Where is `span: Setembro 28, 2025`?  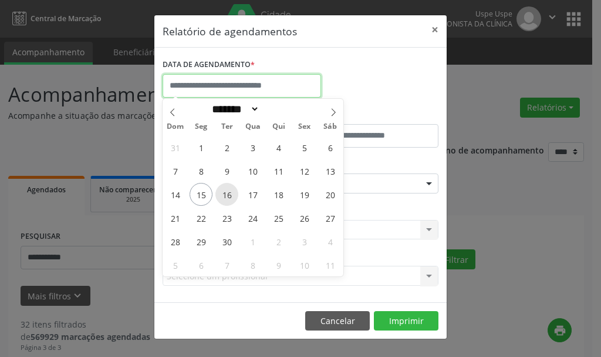
span: Setembro 28, 2025 is located at coordinates (175, 241).